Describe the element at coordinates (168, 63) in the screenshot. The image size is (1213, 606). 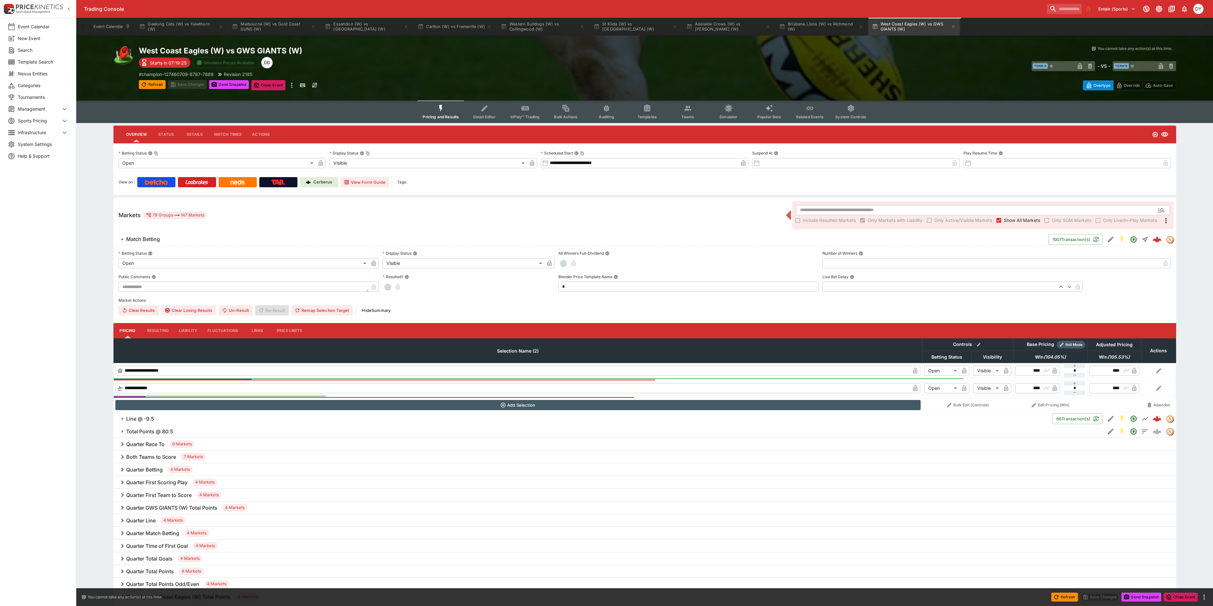
I see `p: Starts in 07:19:25` at that location.